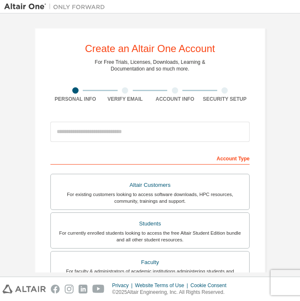 The height and width of the screenshot is (301, 300). What do you see at coordinates (150, 224) in the screenshot?
I see `div: Students` at bounding box center [150, 224].